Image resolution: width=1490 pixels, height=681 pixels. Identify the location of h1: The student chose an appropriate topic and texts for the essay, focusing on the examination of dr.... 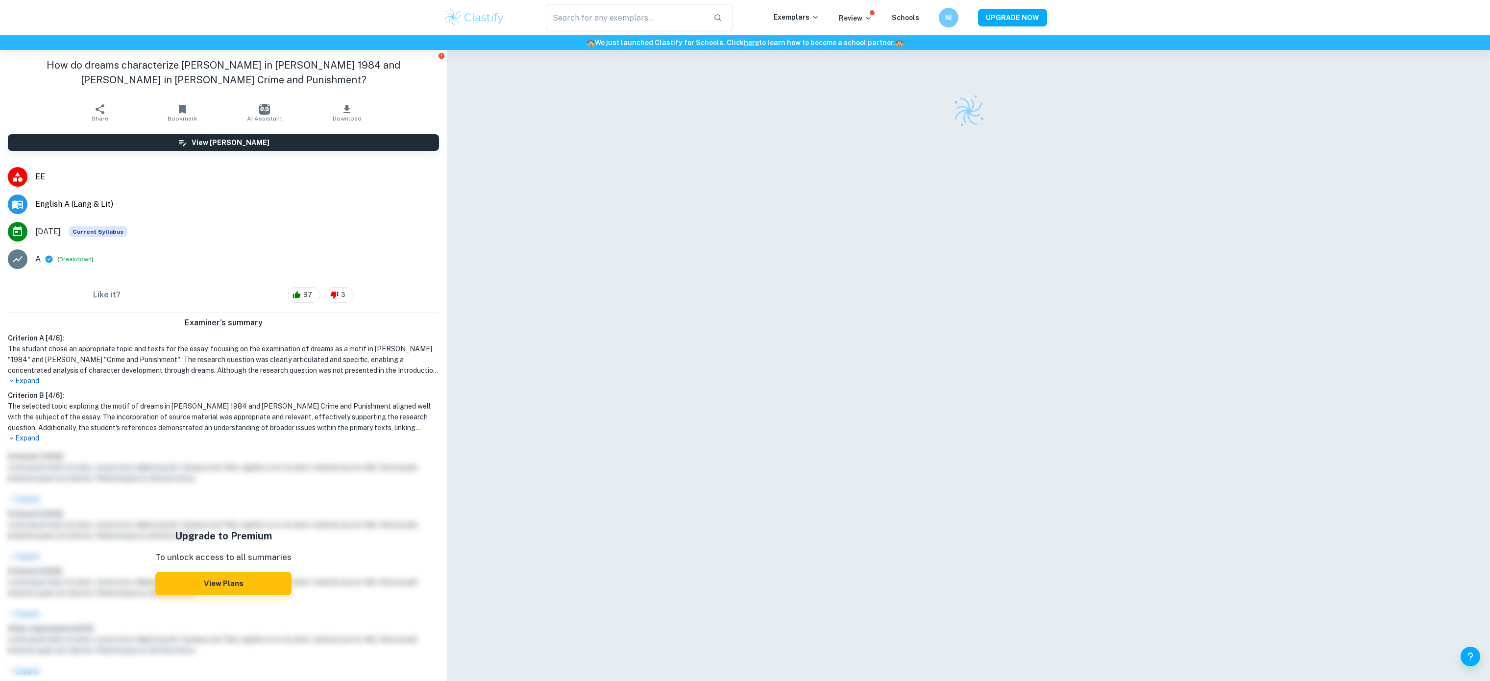
(223, 360).